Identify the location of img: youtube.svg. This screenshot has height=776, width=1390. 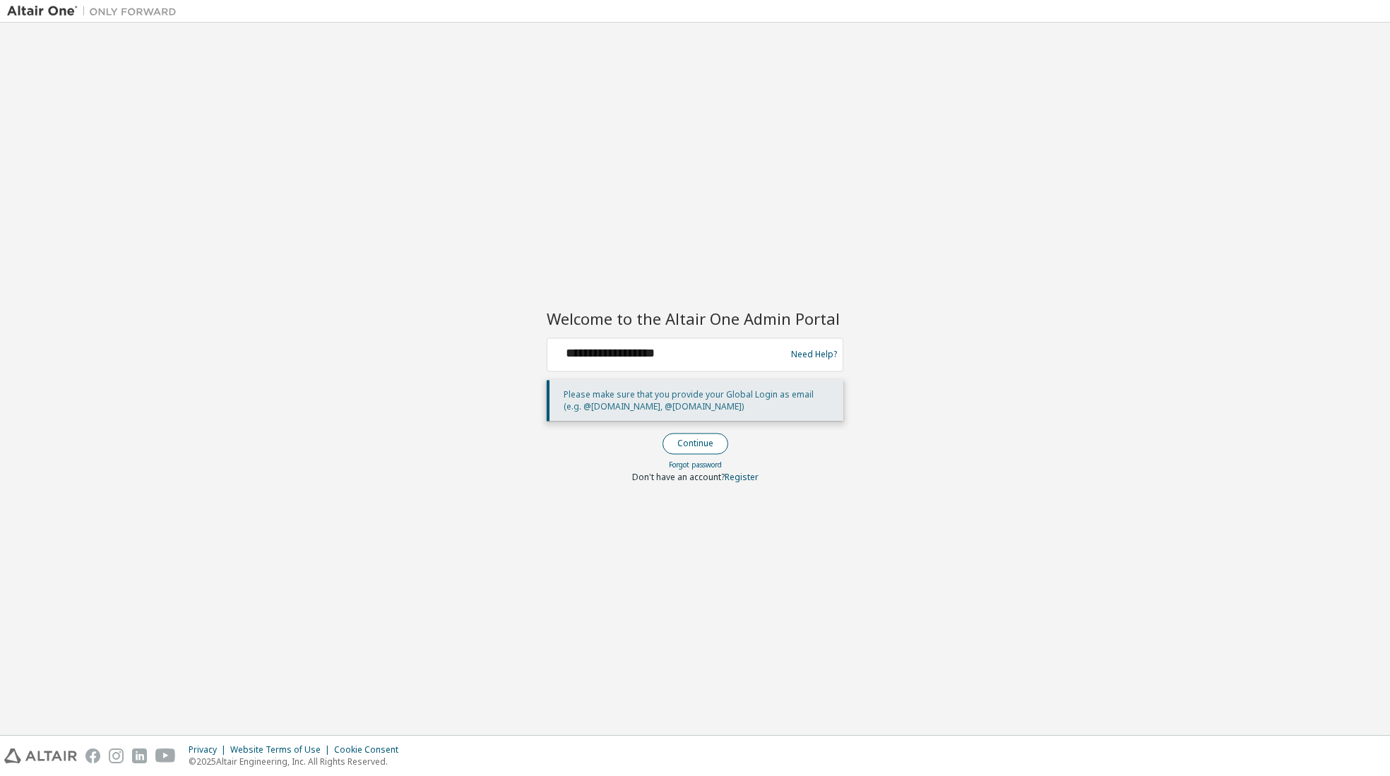
(165, 756).